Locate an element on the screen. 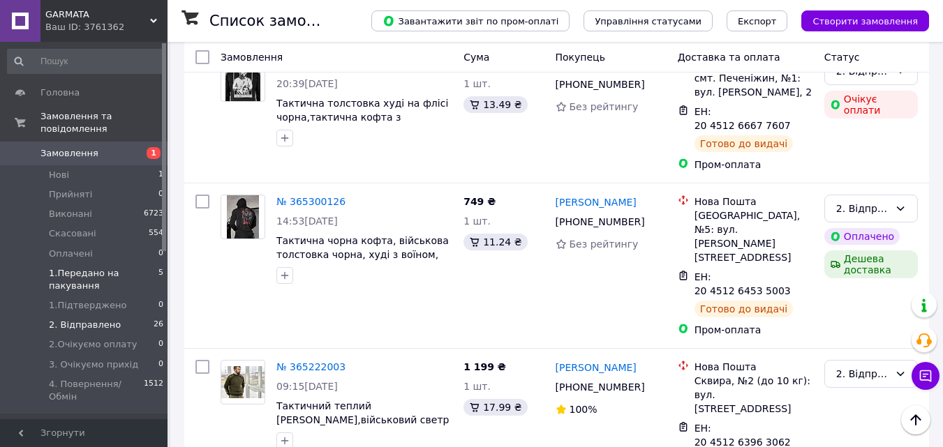  span: 1 199 ₴ is located at coordinates (484, 367).